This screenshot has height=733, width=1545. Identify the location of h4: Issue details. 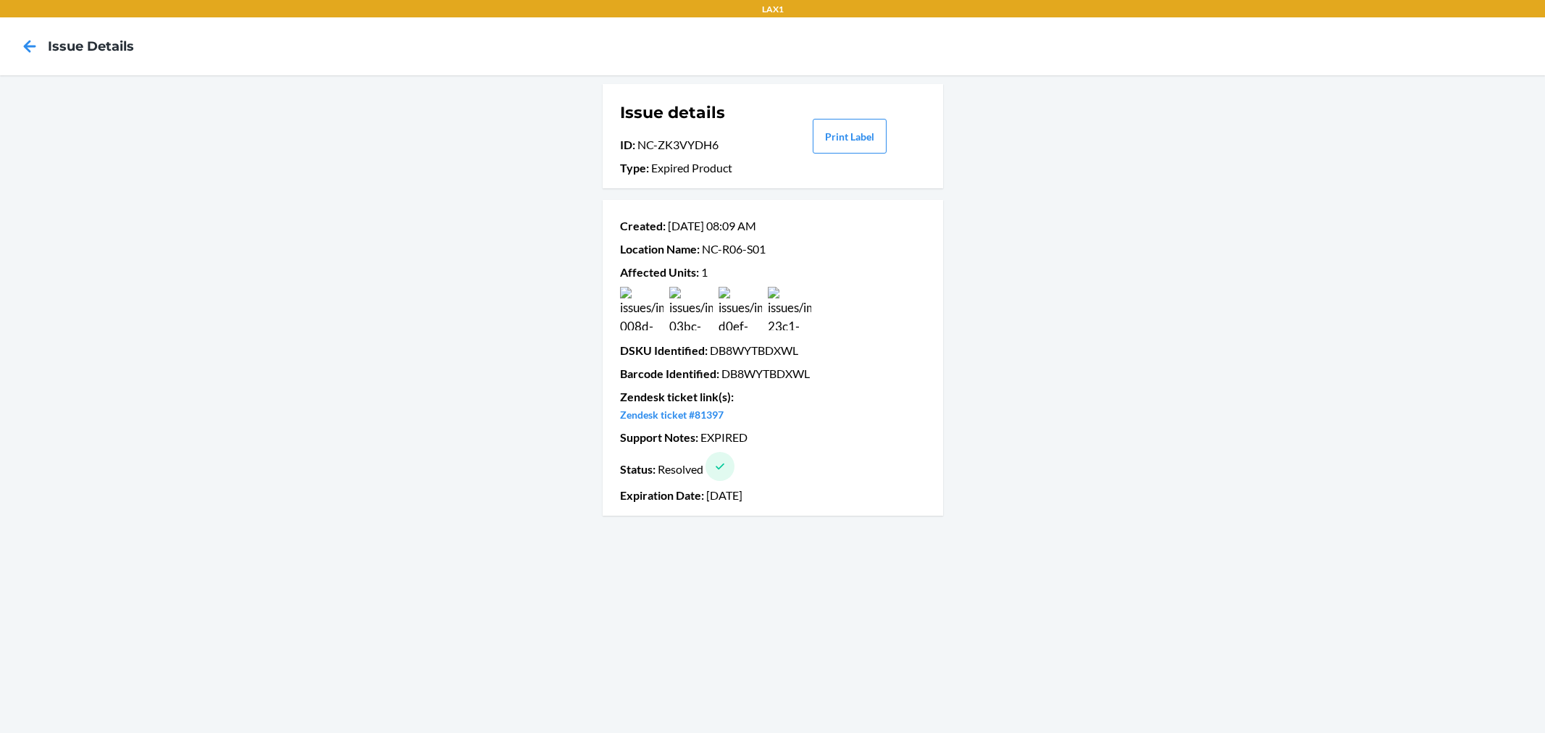
(91, 46).